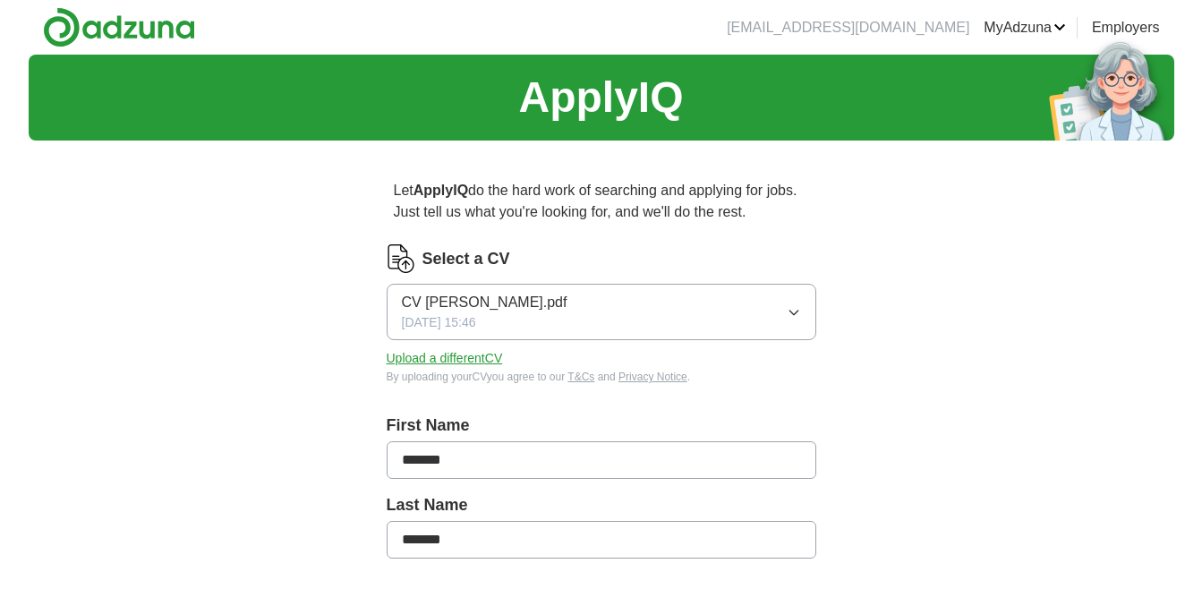 This screenshot has width=1202, height=589. I want to click on img: Adzuna logo, so click(119, 27).